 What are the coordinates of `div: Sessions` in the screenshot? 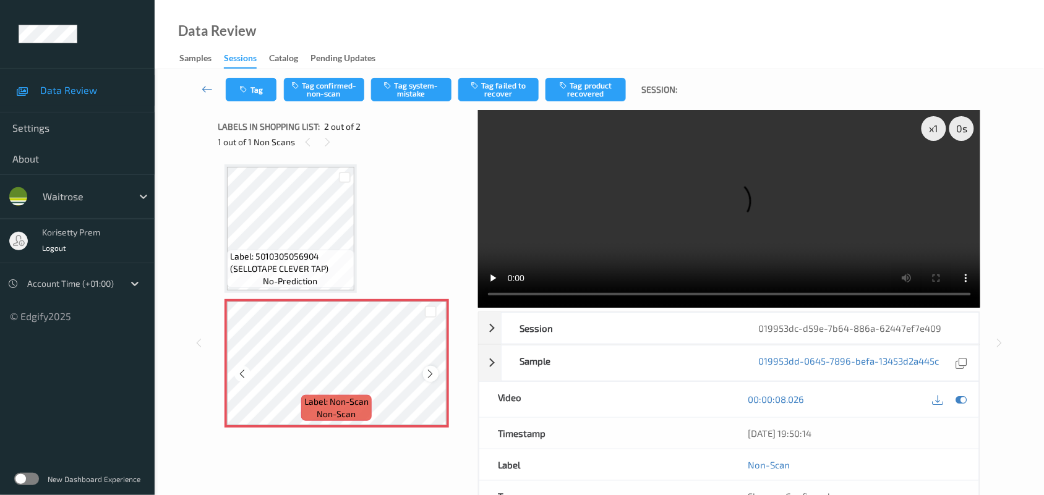 It's located at (240, 60).